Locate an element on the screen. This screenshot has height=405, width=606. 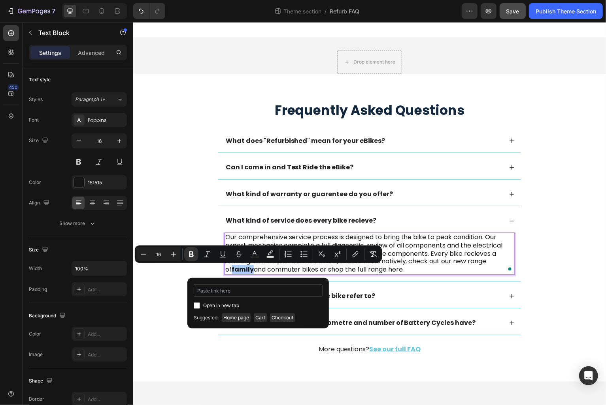
div: Padding is located at coordinates (38, 290).